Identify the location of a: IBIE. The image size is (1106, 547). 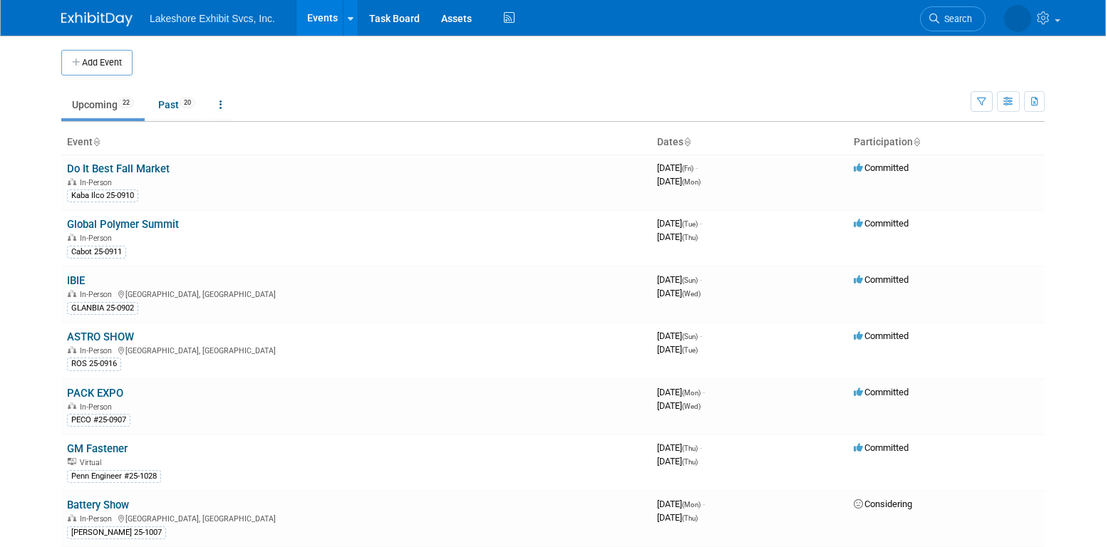
(76, 281).